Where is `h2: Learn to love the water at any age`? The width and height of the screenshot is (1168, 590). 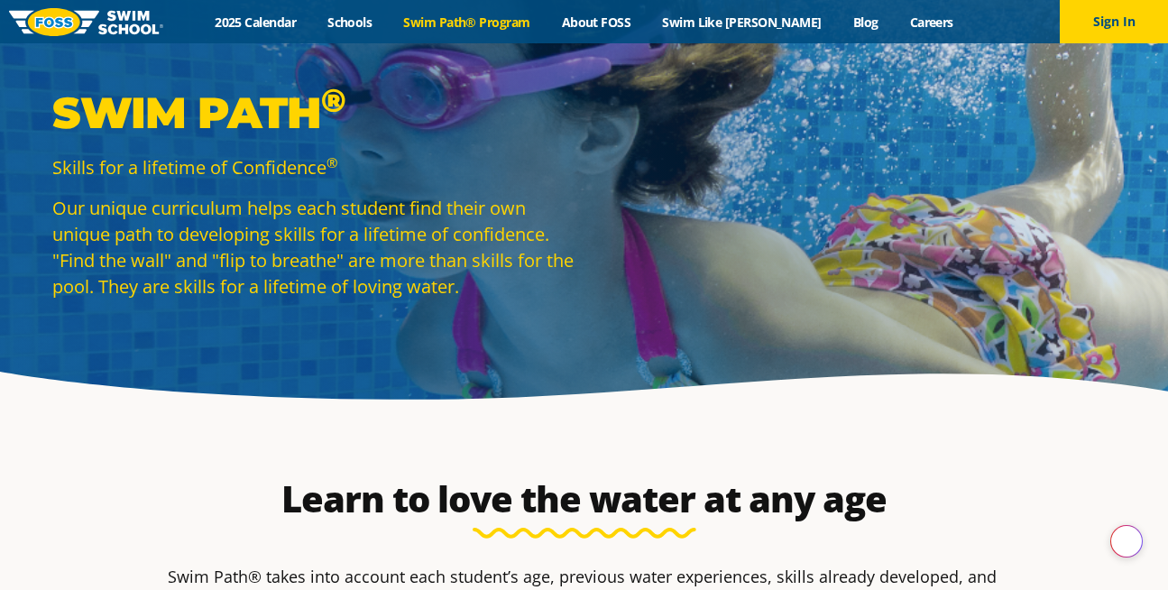 h2: Learn to love the water at any age is located at coordinates (585, 499).